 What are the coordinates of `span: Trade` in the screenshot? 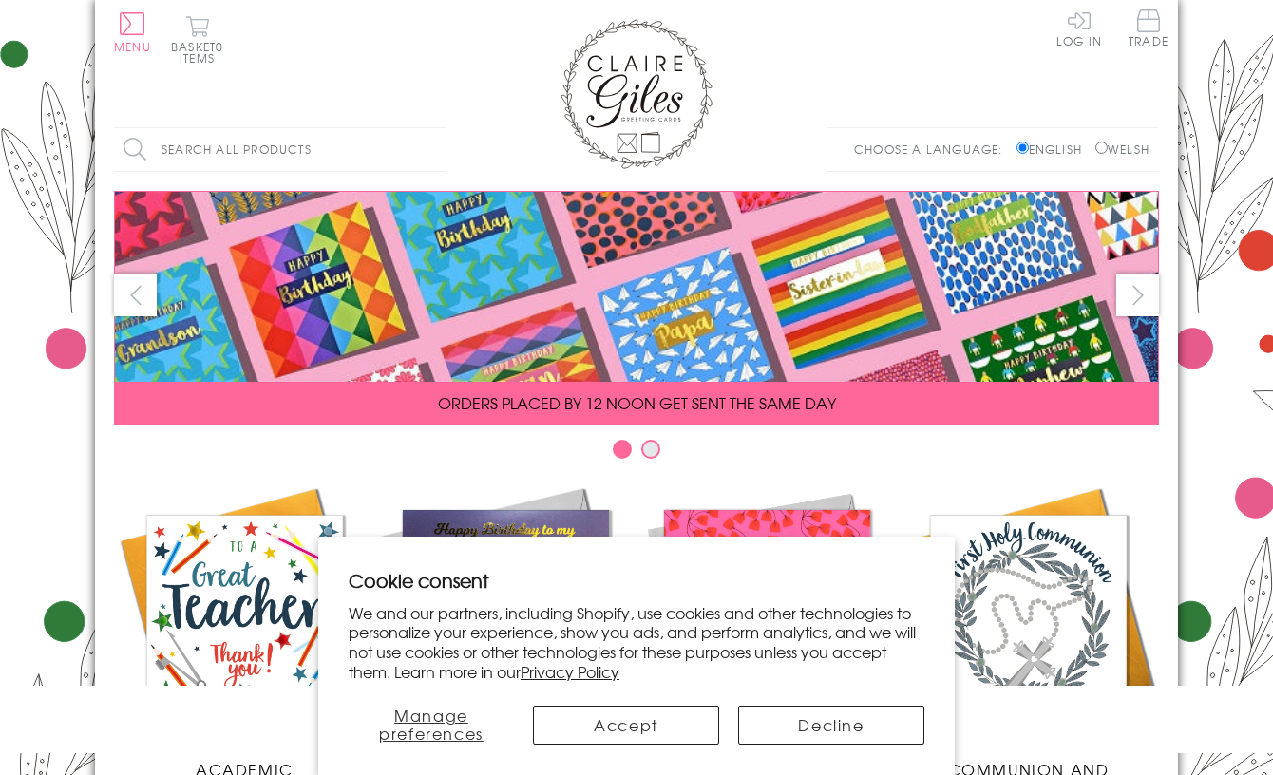 It's located at (1148, 28).